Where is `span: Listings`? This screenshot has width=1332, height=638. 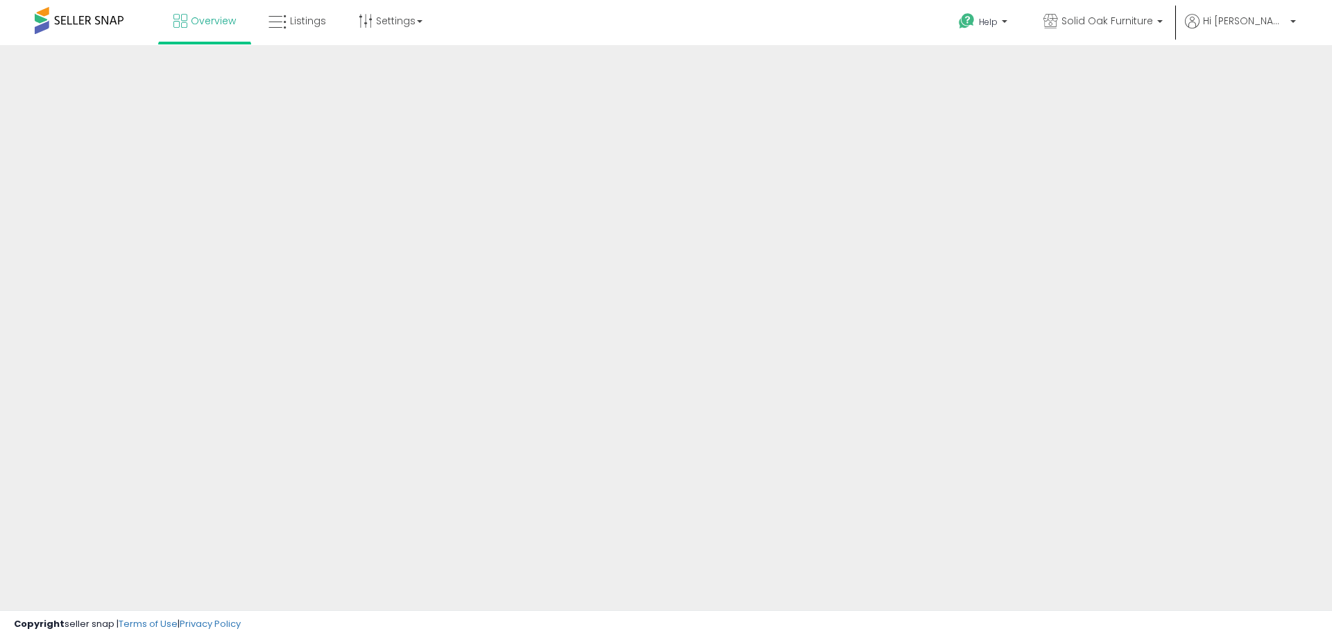 span: Listings is located at coordinates (308, 21).